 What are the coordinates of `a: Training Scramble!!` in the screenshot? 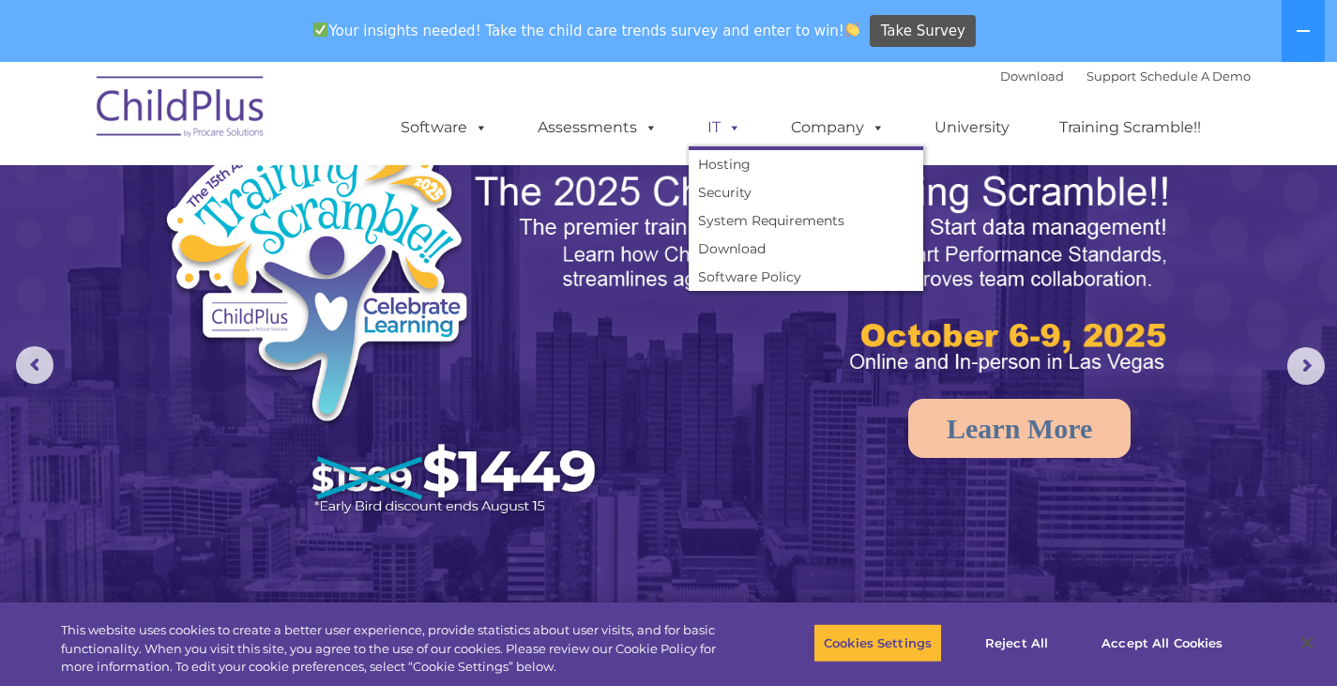 It's located at (1130, 128).